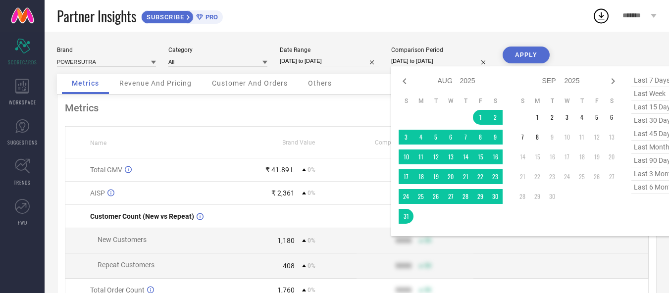 The width and height of the screenshot is (669, 293). Describe the element at coordinates (480, 117) in the screenshot. I see `td: Fri Aug 01 2025` at that location.